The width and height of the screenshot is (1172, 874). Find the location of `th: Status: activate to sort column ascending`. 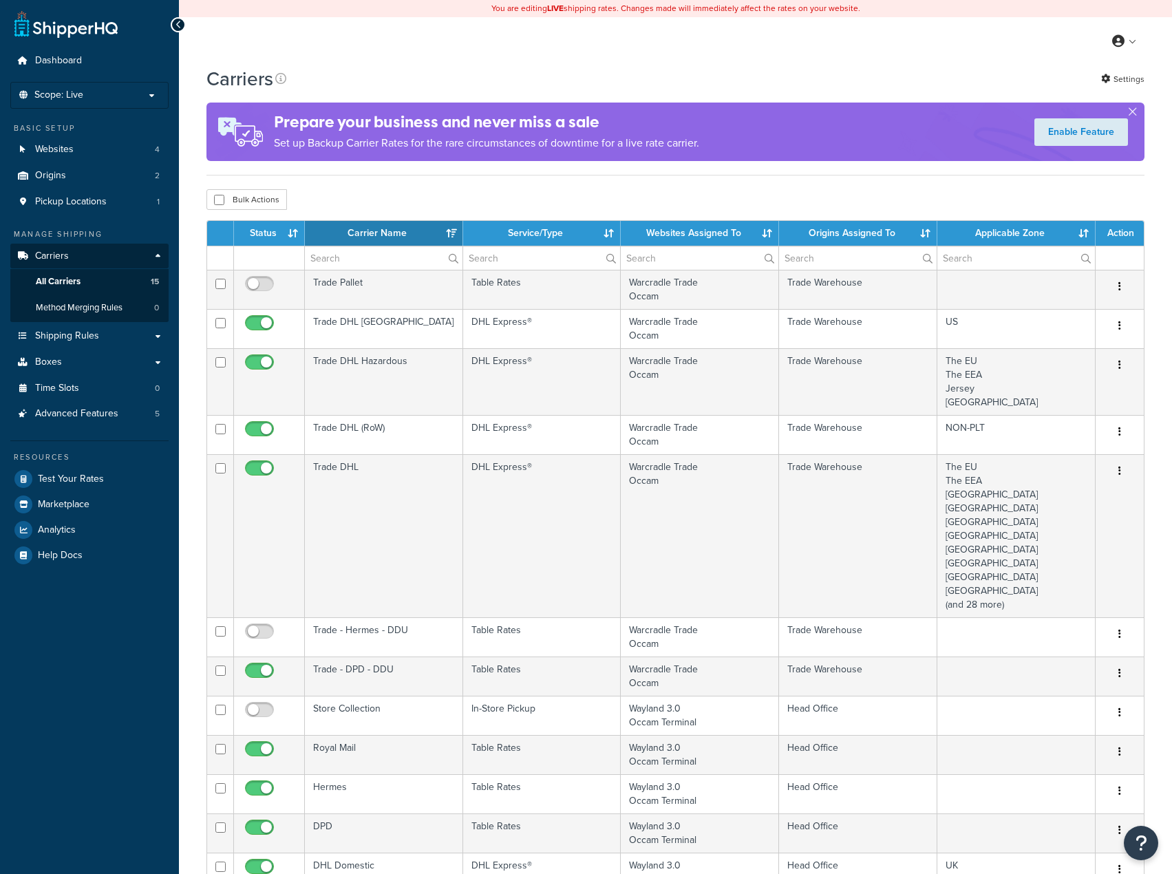

th: Status: activate to sort column ascending is located at coordinates (269, 233).